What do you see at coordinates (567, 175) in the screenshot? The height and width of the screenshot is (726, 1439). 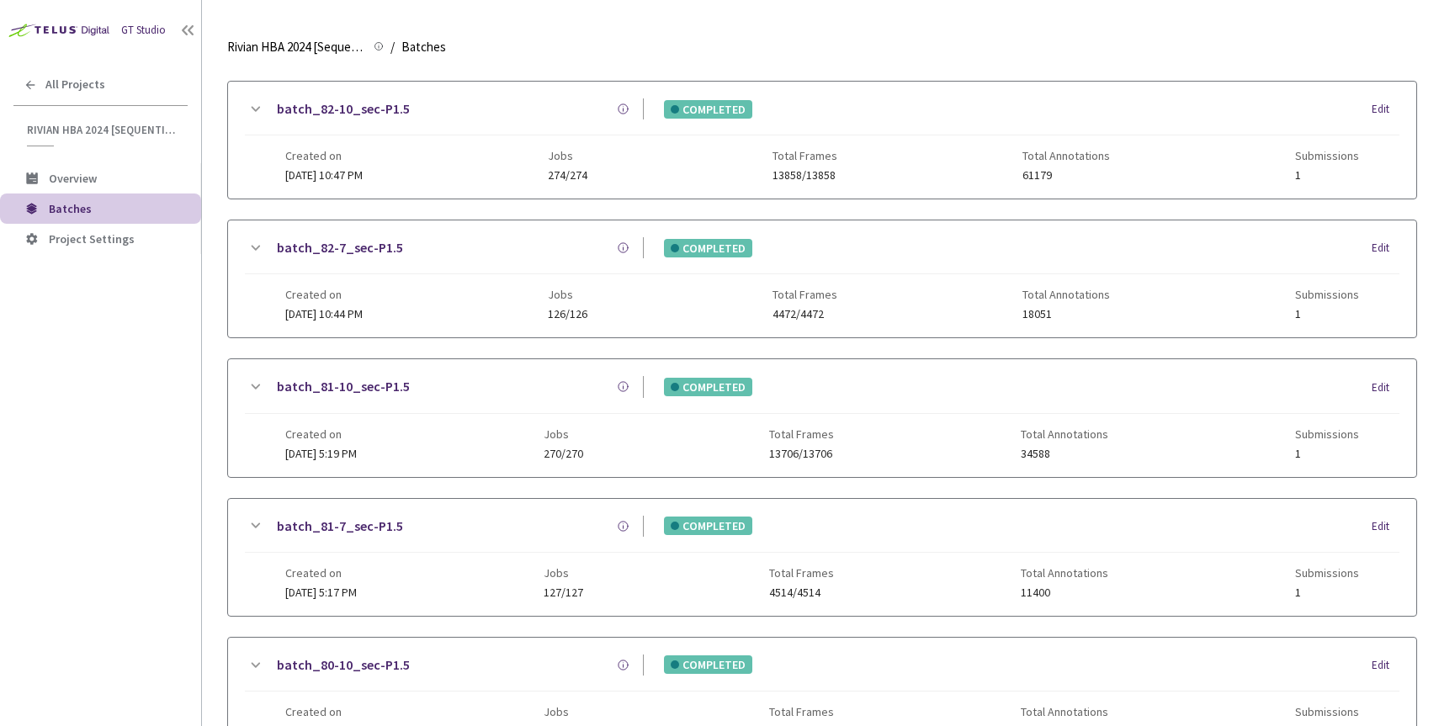 I see `span: 274/274` at bounding box center [567, 175].